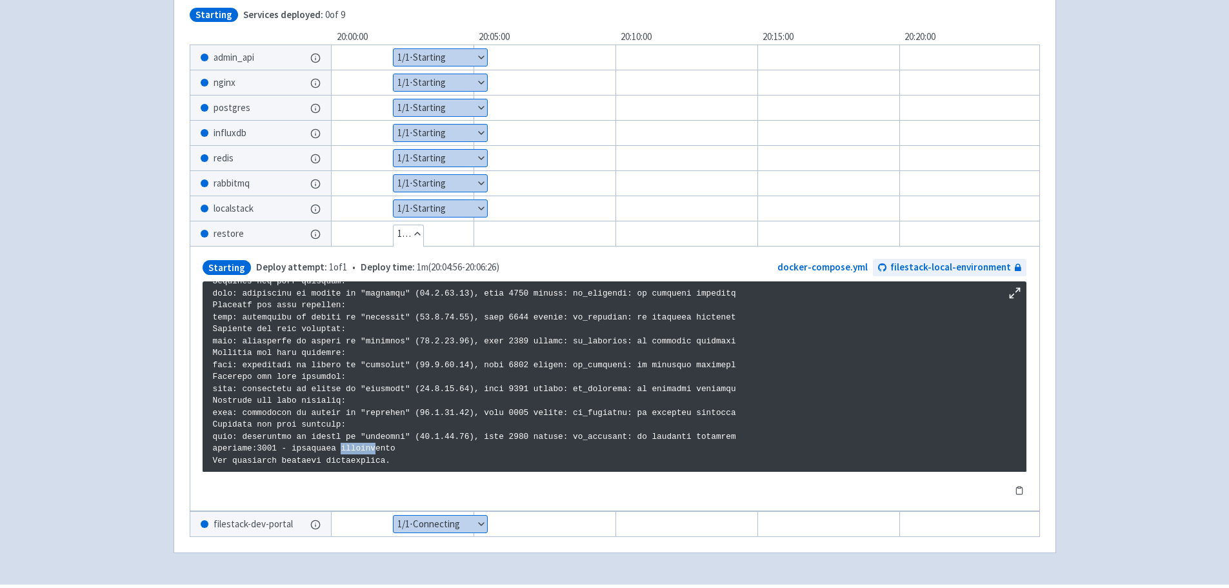 The image size is (1229, 588). What do you see at coordinates (230, 133) in the screenshot?
I see `span: influxdb` at bounding box center [230, 133].